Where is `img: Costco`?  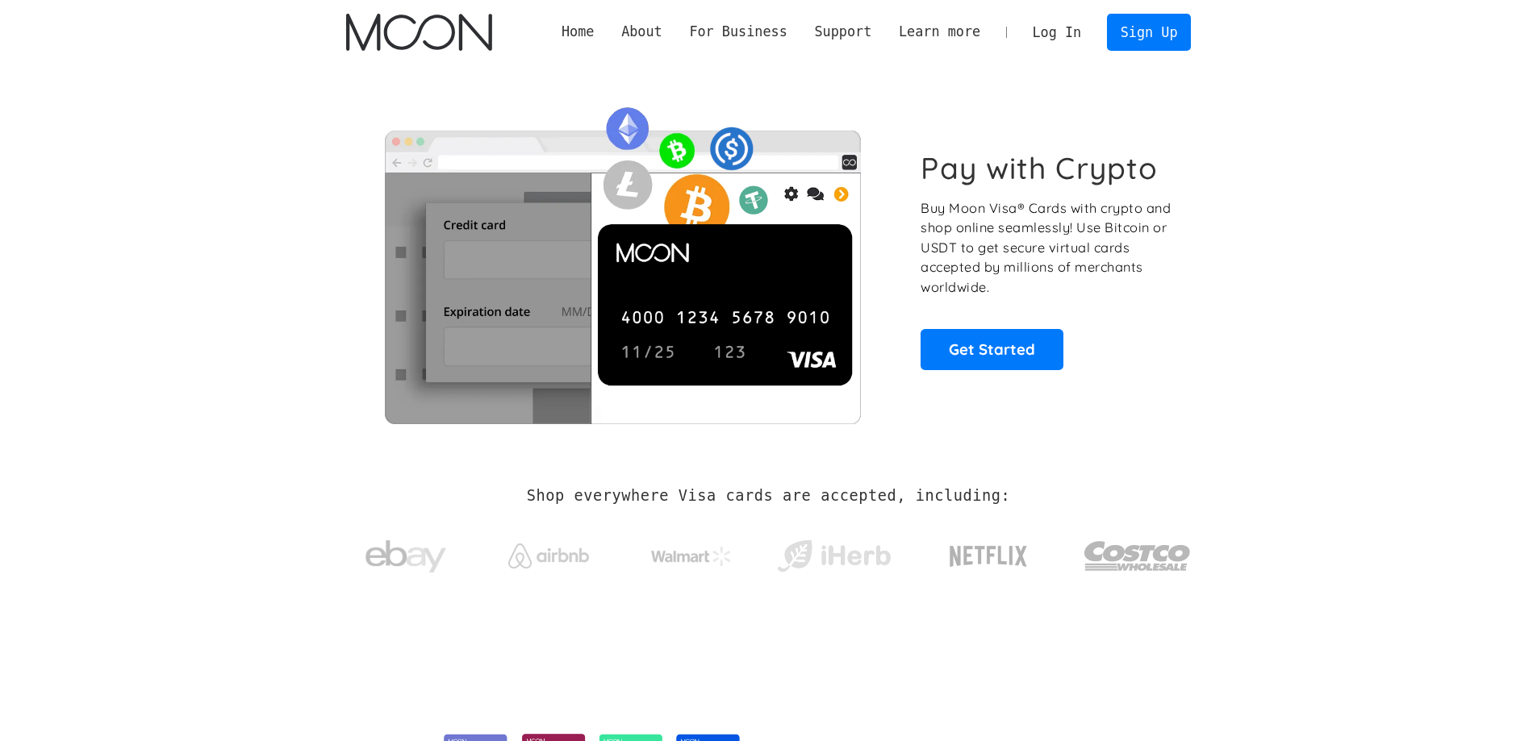 img: Costco is located at coordinates (1137, 556).